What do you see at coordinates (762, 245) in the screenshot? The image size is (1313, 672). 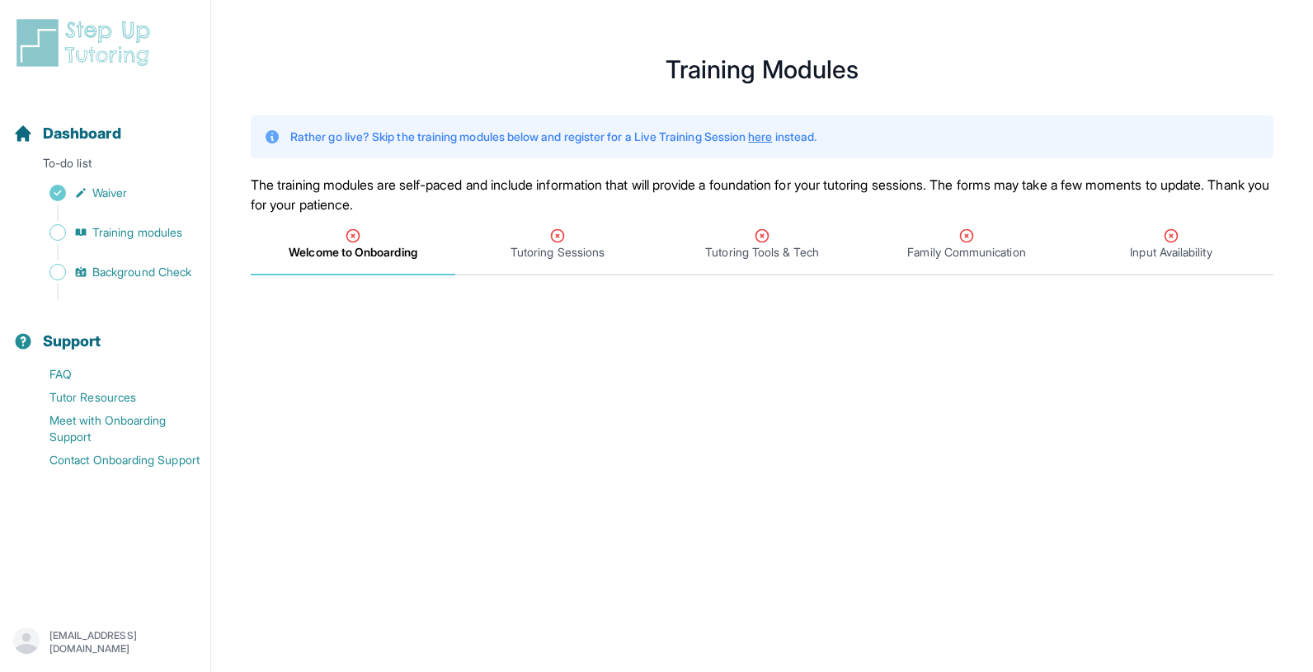 I see `nav: Tabs` at bounding box center [762, 245].